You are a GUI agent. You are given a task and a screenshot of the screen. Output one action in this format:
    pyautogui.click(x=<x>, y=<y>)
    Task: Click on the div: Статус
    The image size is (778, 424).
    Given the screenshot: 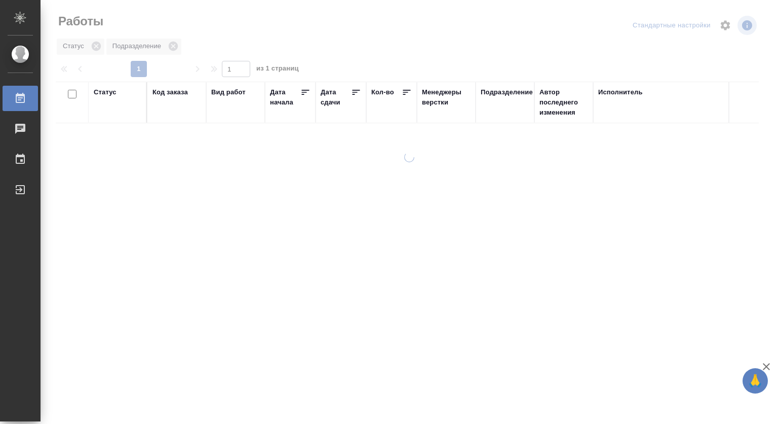 What is the action you would take?
    pyautogui.click(x=105, y=92)
    